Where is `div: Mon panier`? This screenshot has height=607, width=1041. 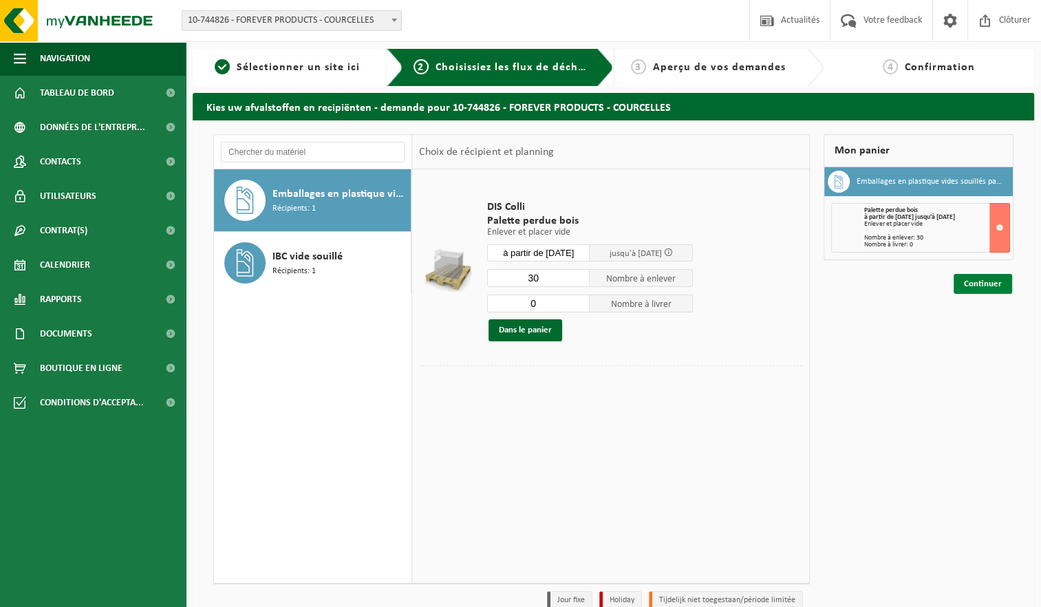
div: Mon panier is located at coordinates (918, 151).